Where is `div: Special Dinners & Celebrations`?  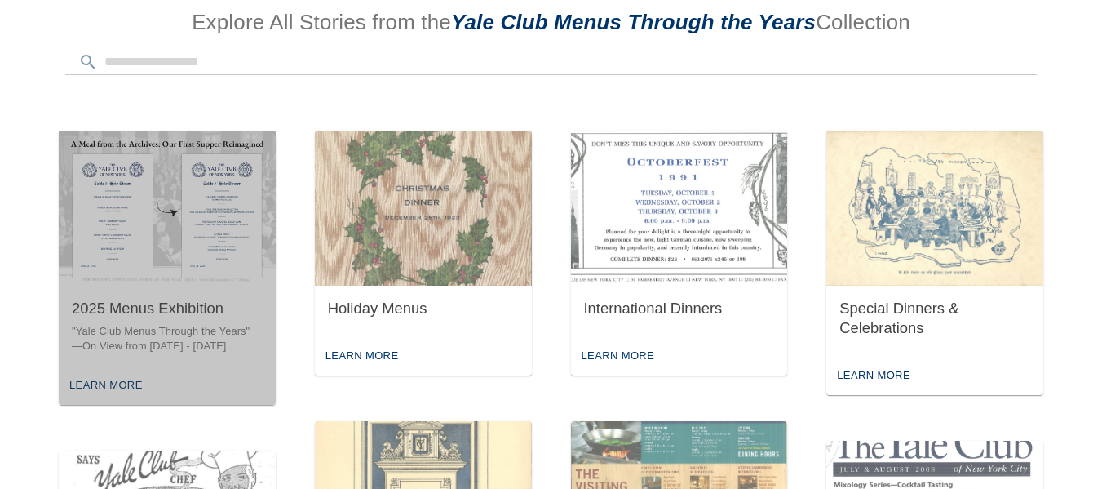
div: Special Dinners & Celebrations is located at coordinates (935, 318).